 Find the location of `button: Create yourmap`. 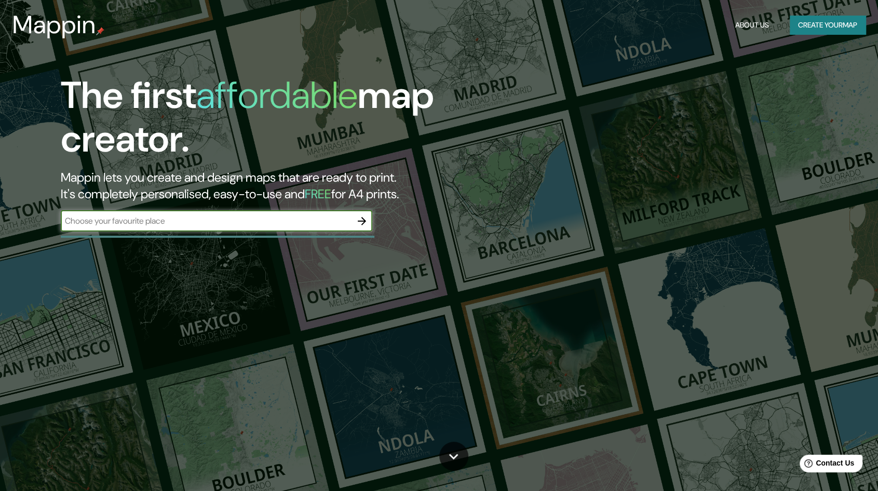

button: Create yourmap is located at coordinates (827, 25).